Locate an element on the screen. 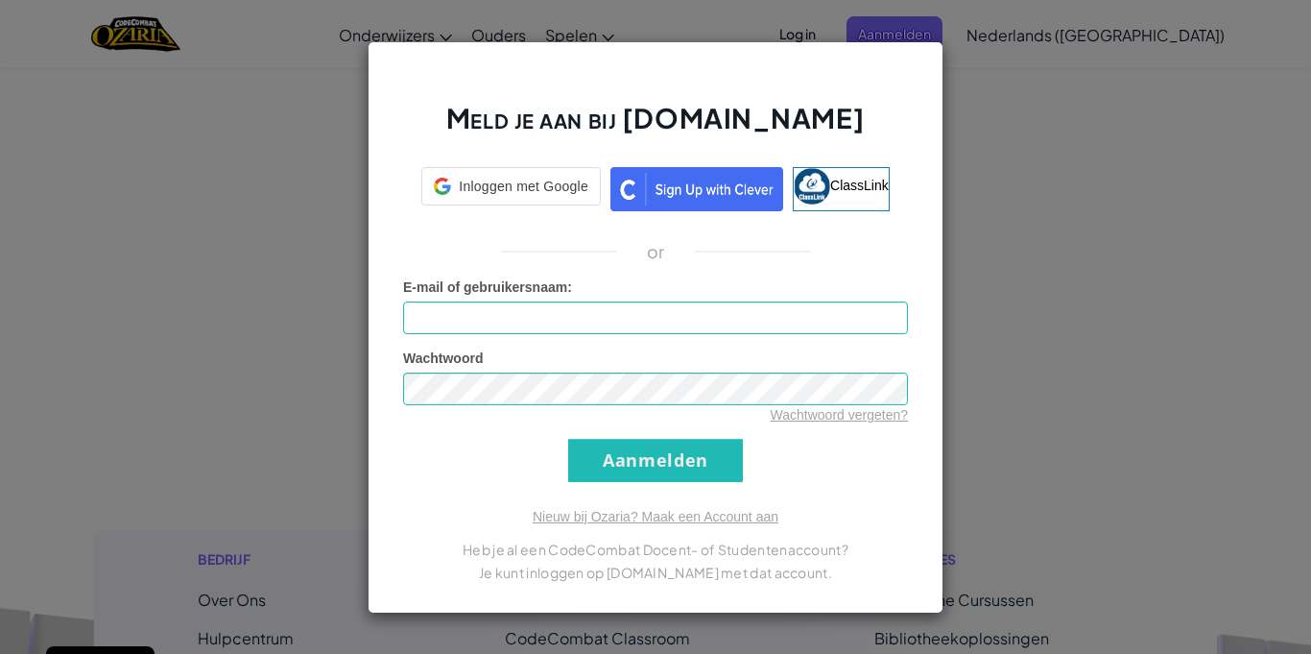  a: Nieuw bij Ozaria? Maak een Account aan is located at coordinates (656, 516).